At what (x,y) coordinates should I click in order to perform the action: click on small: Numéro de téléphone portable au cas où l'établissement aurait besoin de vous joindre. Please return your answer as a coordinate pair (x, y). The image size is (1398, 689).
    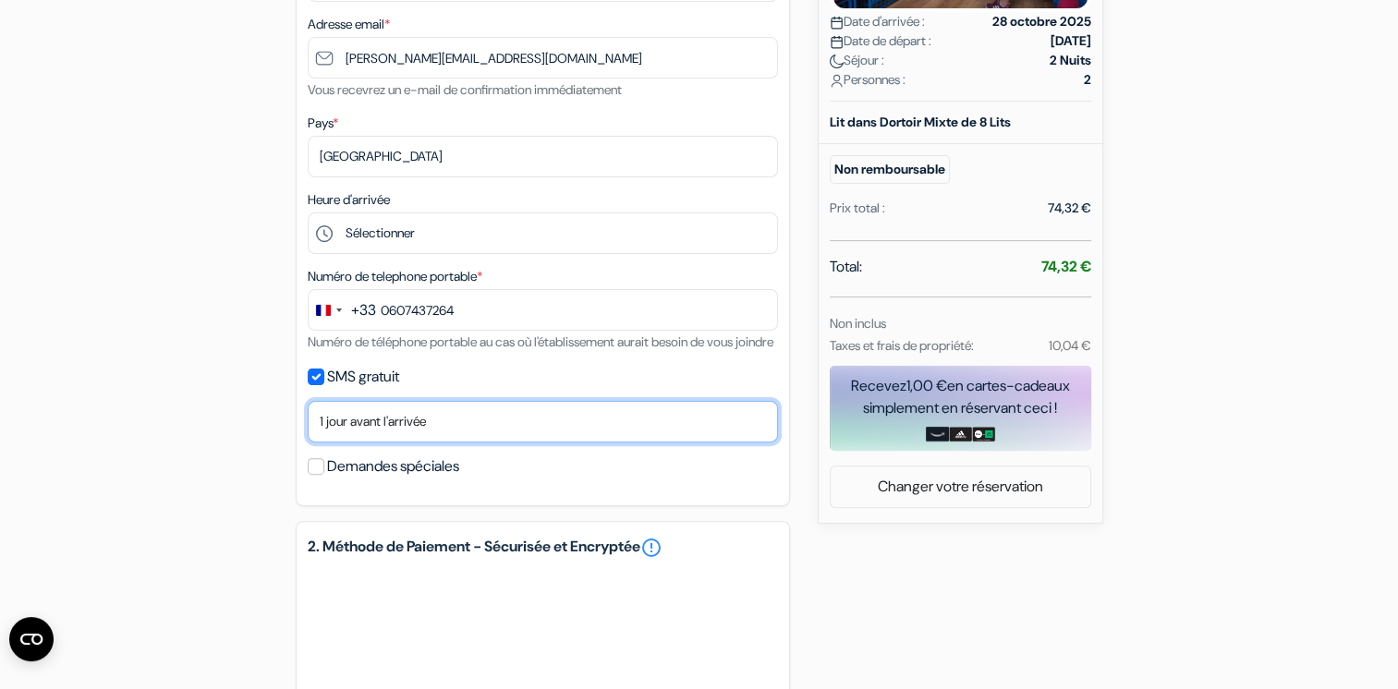
    Looking at the image, I should click on (540, 342).